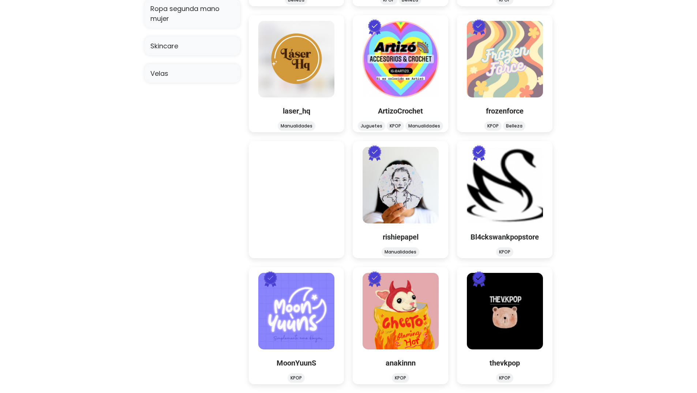 This screenshot has width=697, height=393. I want to click on a: frozenforce logo Pro Badge frozenforce KPOP Belleza, so click(505, 74).